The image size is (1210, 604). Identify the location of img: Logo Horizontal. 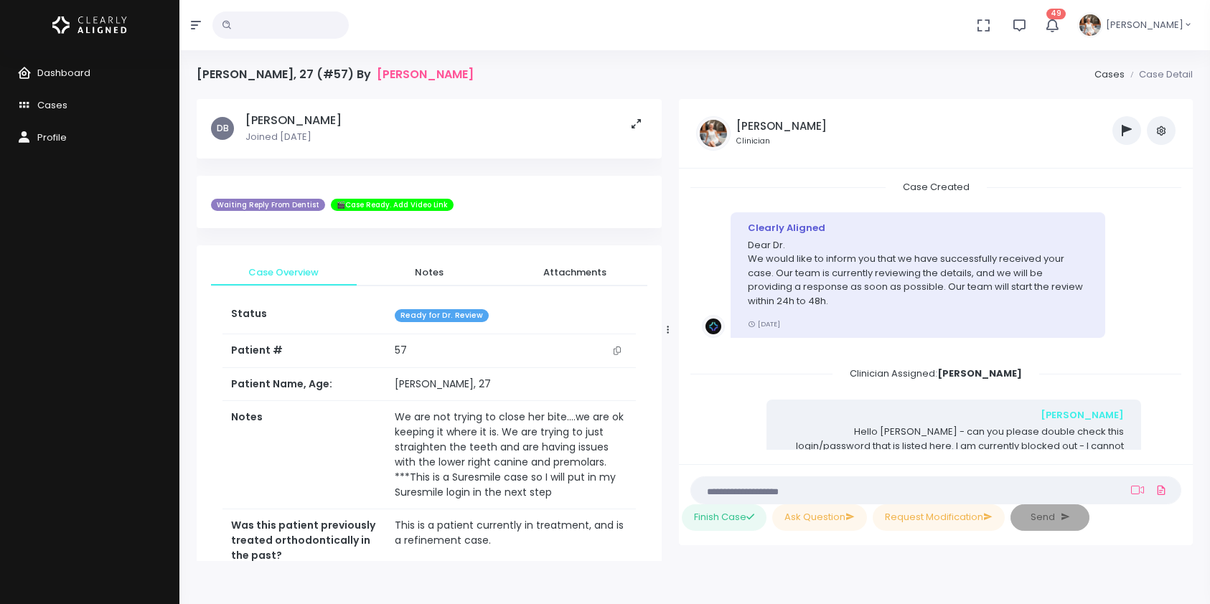
(90, 25).